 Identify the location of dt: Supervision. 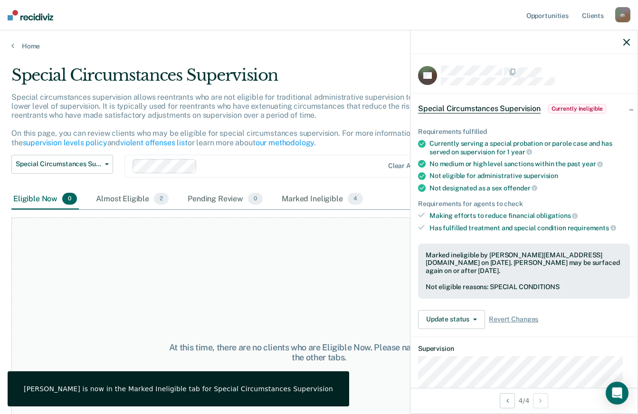
(524, 349).